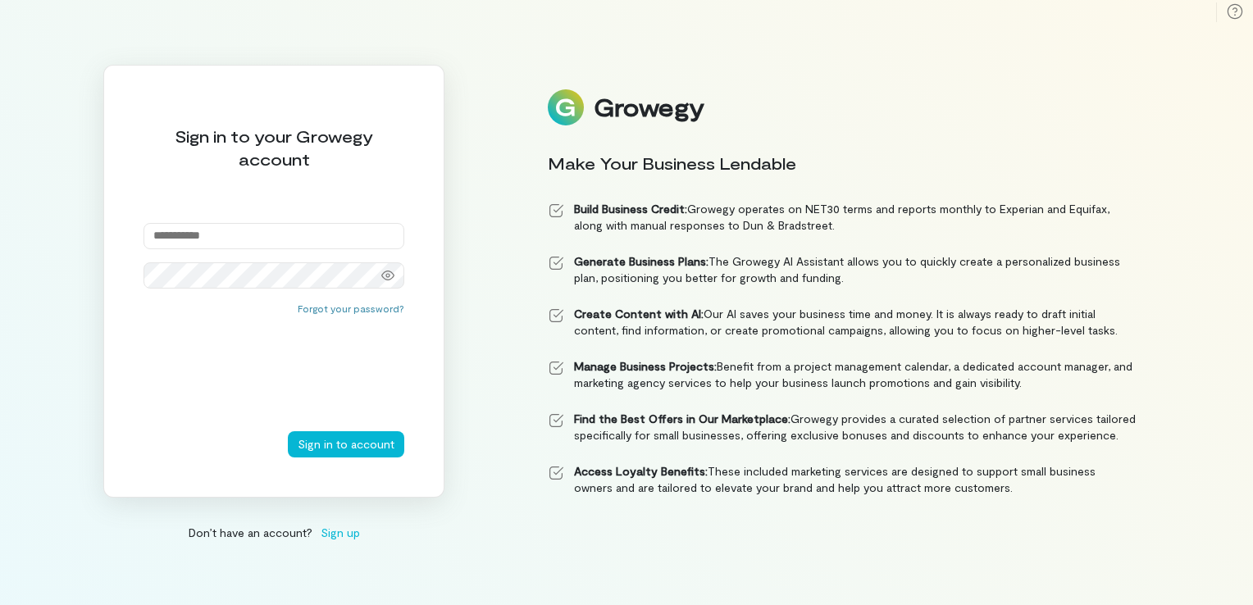 The width and height of the screenshot is (1253, 605). What do you see at coordinates (842, 163) in the screenshot?
I see `div: Make Your Business Lendable` at bounding box center [842, 163].